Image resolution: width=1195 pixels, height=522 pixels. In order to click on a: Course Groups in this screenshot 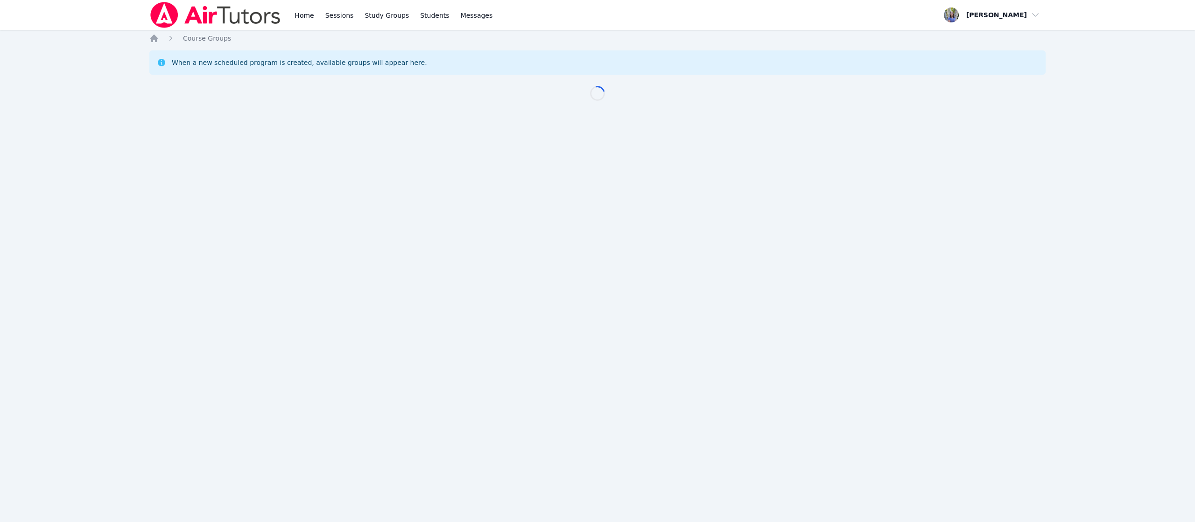, I will do `click(207, 38)`.